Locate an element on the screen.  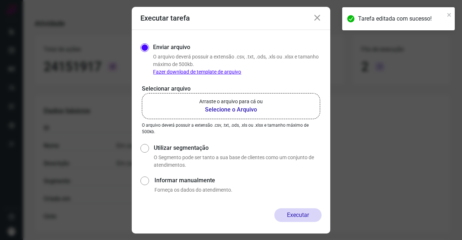
label: Informar manualmente is located at coordinates (238, 180).